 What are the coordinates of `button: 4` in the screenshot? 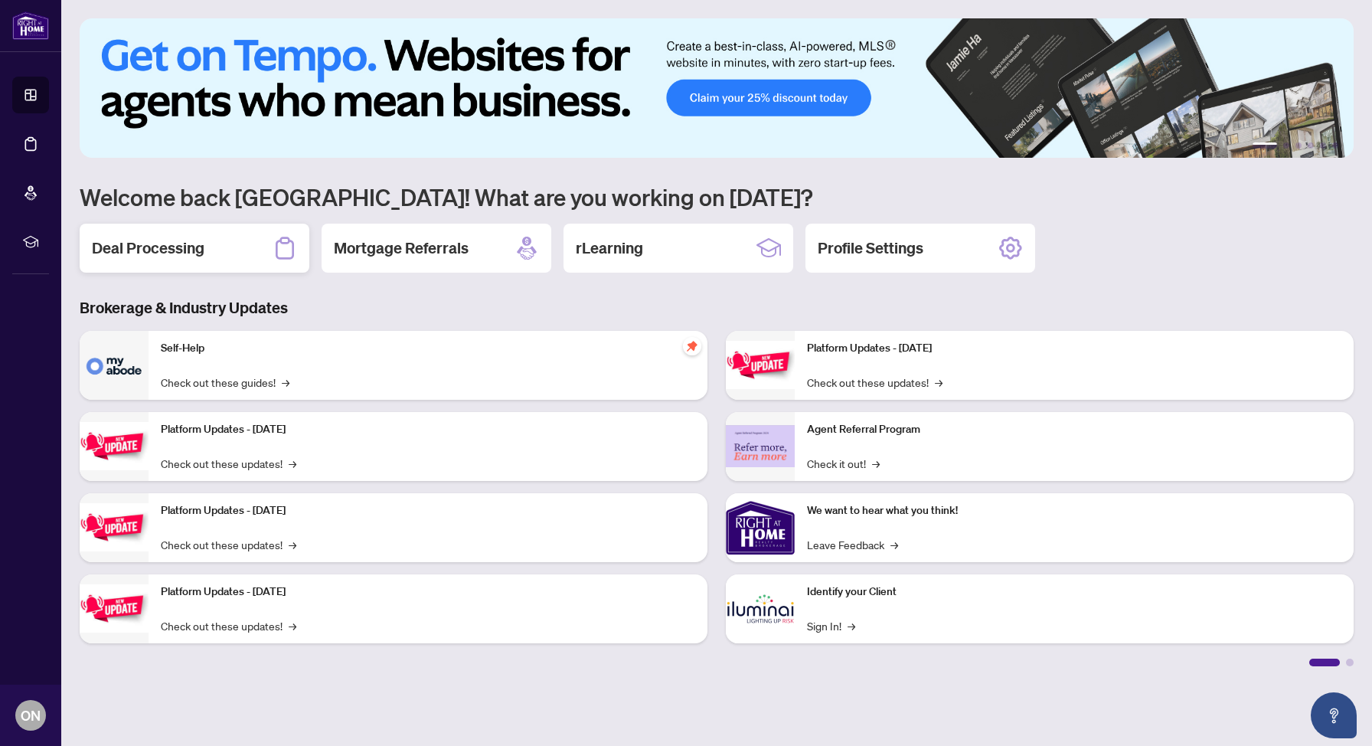 It's located at (1311, 145).